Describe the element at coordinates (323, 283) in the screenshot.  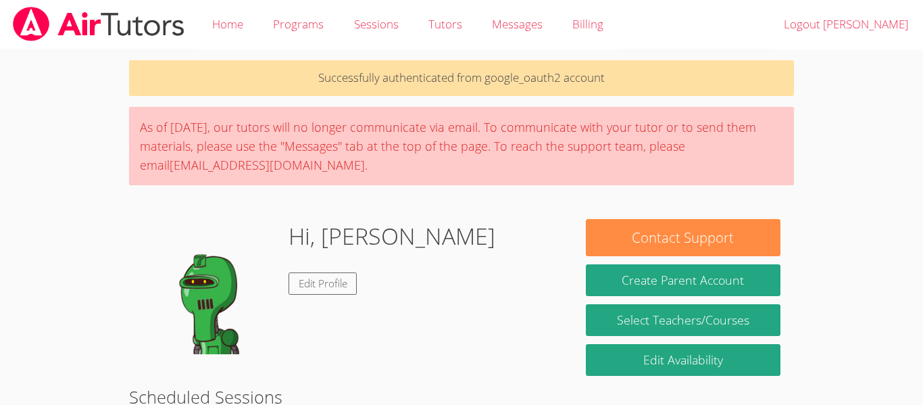
I see `a: Edit Profile` at that location.